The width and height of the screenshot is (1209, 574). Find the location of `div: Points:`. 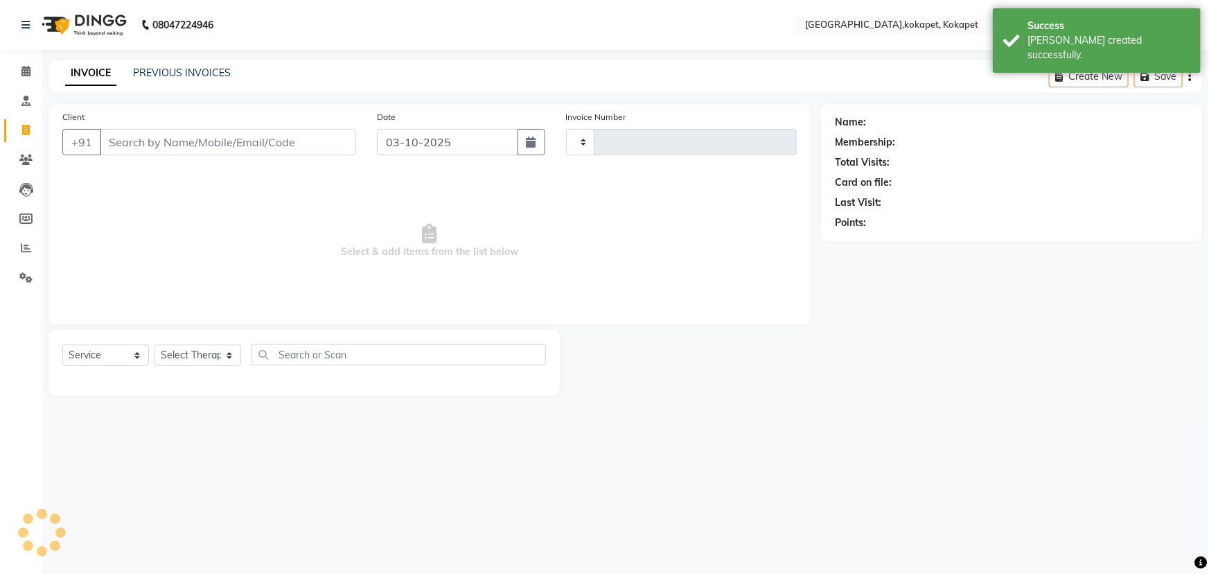

div: Points: is located at coordinates (850, 222).